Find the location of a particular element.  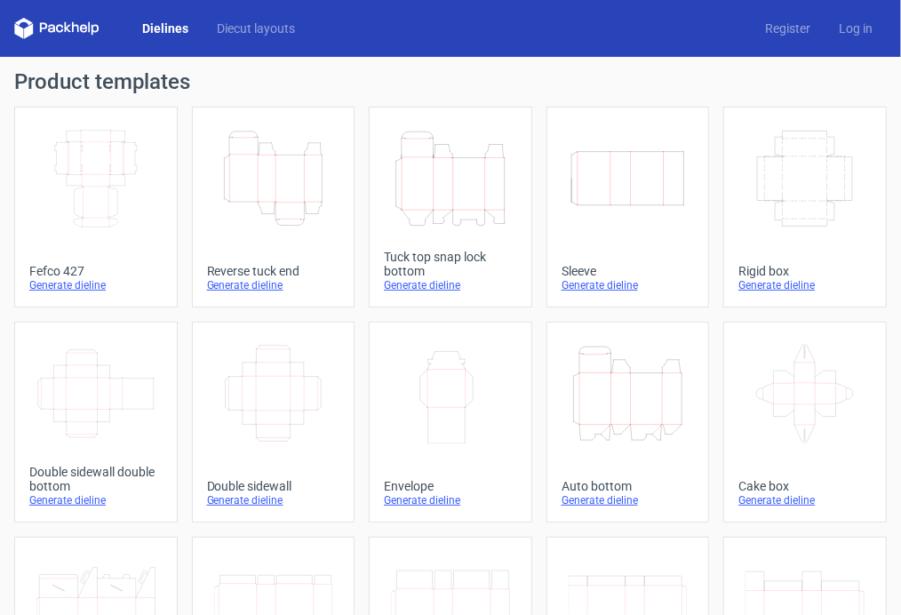

a: Auto bottomGenerate dieline is located at coordinates (629, 422).